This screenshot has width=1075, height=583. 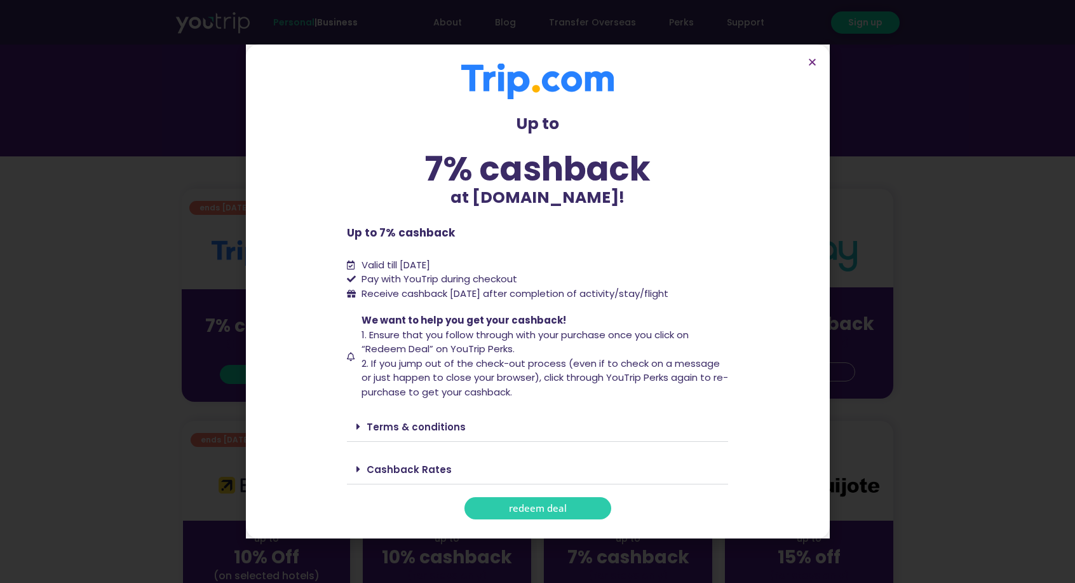 I want to click on b: Up to 7% cashback, so click(x=401, y=233).